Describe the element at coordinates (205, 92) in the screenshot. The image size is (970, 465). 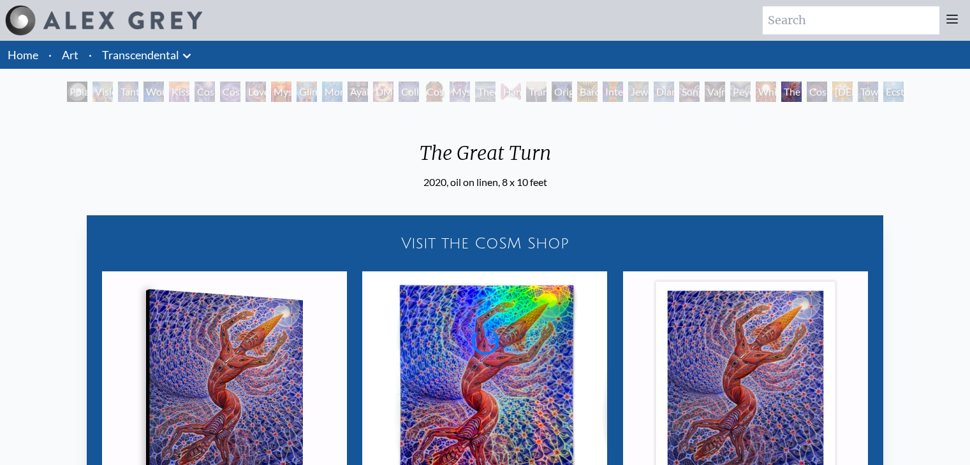
I see `div: Cosmic Creativity` at that location.